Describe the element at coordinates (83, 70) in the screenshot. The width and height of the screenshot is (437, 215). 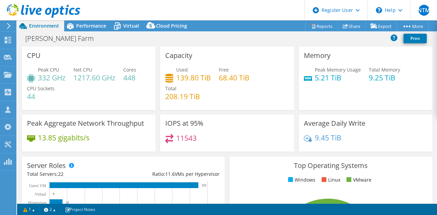
I see `span: Net CPU` at that location.